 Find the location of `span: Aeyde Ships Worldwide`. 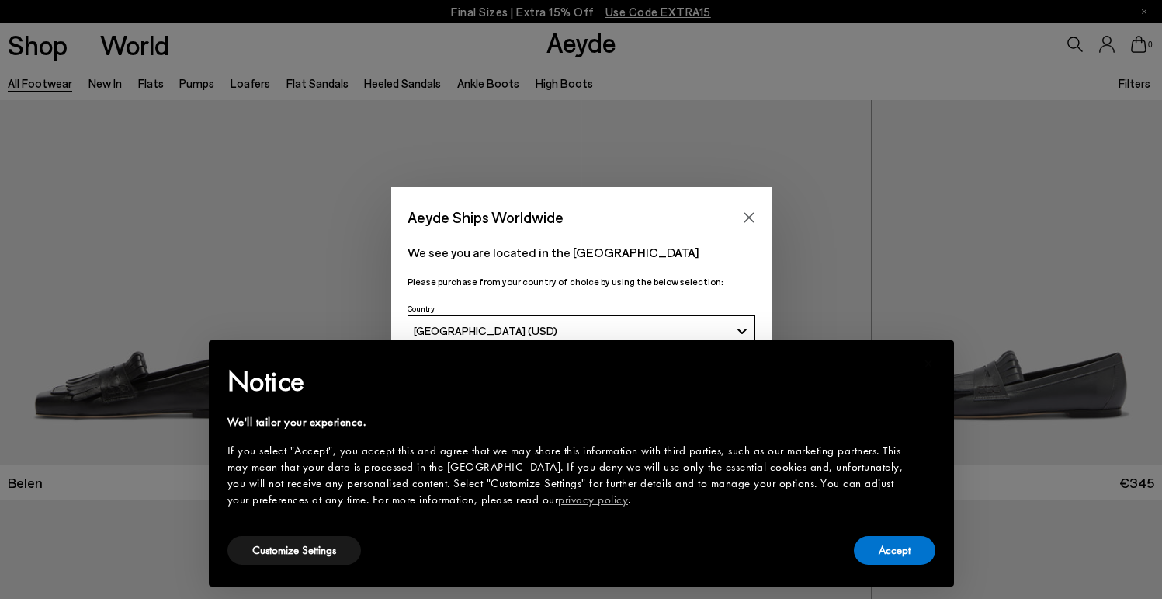

span: Aeyde Ships Worldwide is located at coordinates (485, 217).